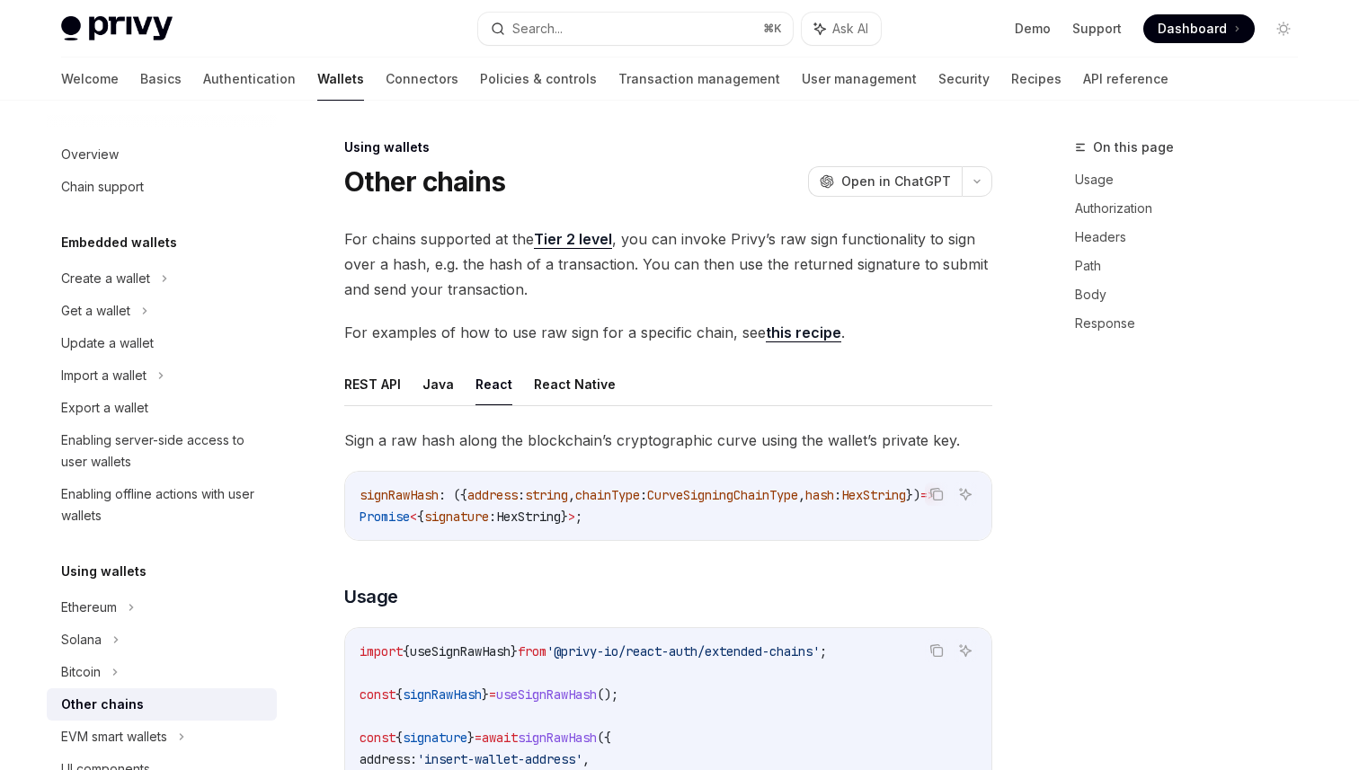 The height and width of the screenshot is (770, 1359). I want to click on span: address, so click(493, 495).